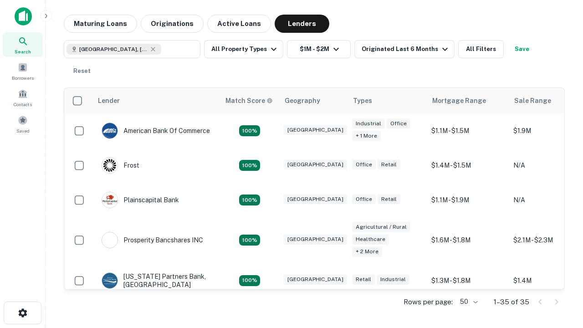 This screenshot has width=583, height=328. What do you see at coordinates (406, 49) in the screenshot?
I see `div: Originated Last 6 Months` at bounding box center [406, 49].